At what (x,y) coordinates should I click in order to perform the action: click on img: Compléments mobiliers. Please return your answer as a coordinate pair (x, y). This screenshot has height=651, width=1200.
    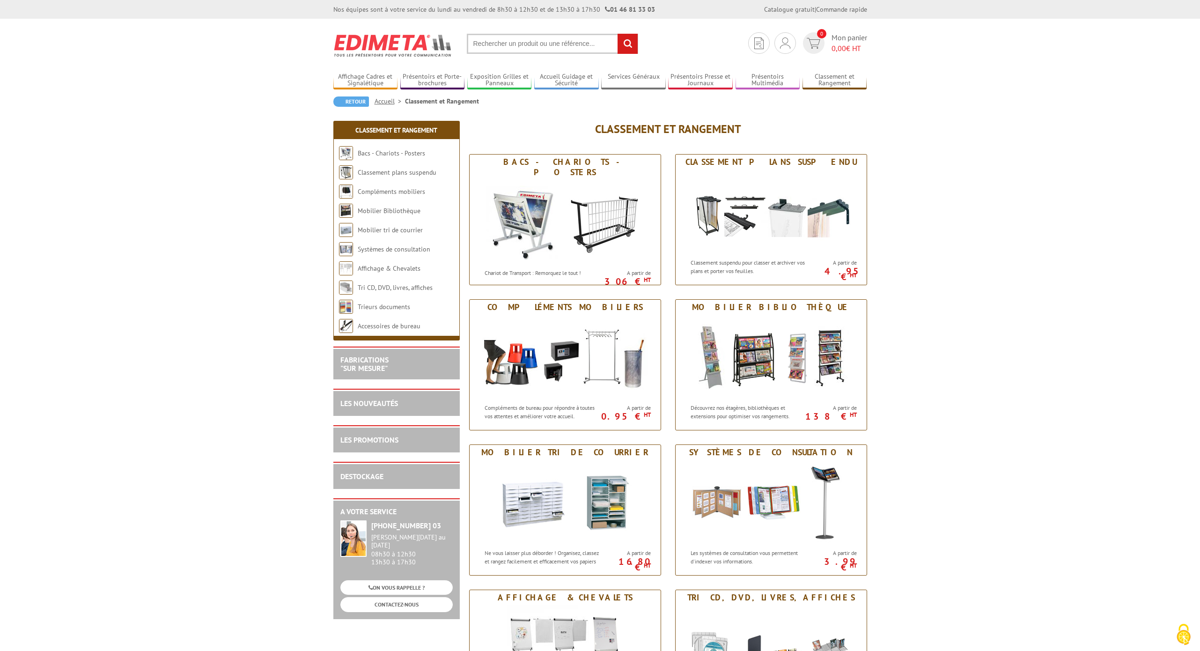
    Looking at the image, I should click on (565, 357).